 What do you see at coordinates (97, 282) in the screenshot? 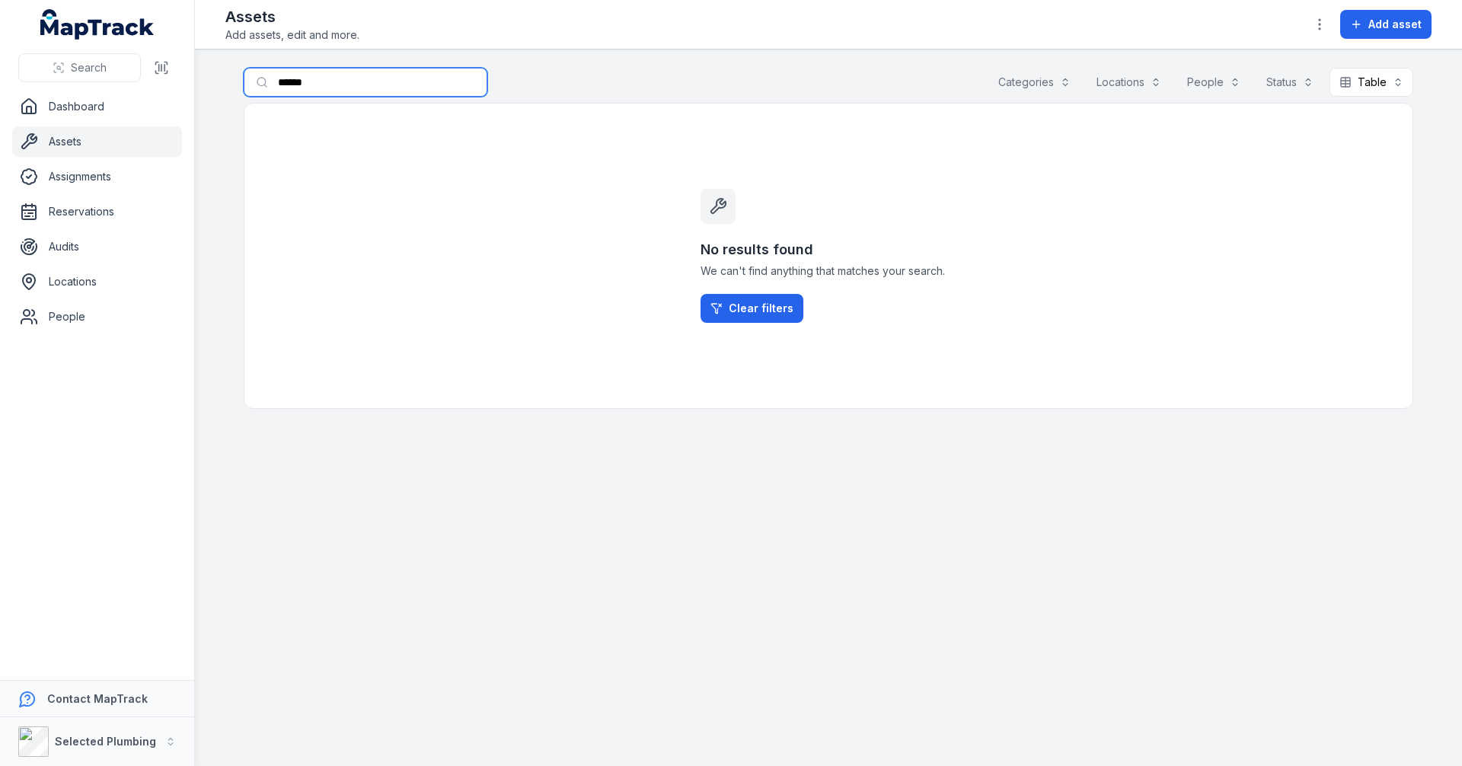
I see `a: Locations` at bounding box center [97, 282].